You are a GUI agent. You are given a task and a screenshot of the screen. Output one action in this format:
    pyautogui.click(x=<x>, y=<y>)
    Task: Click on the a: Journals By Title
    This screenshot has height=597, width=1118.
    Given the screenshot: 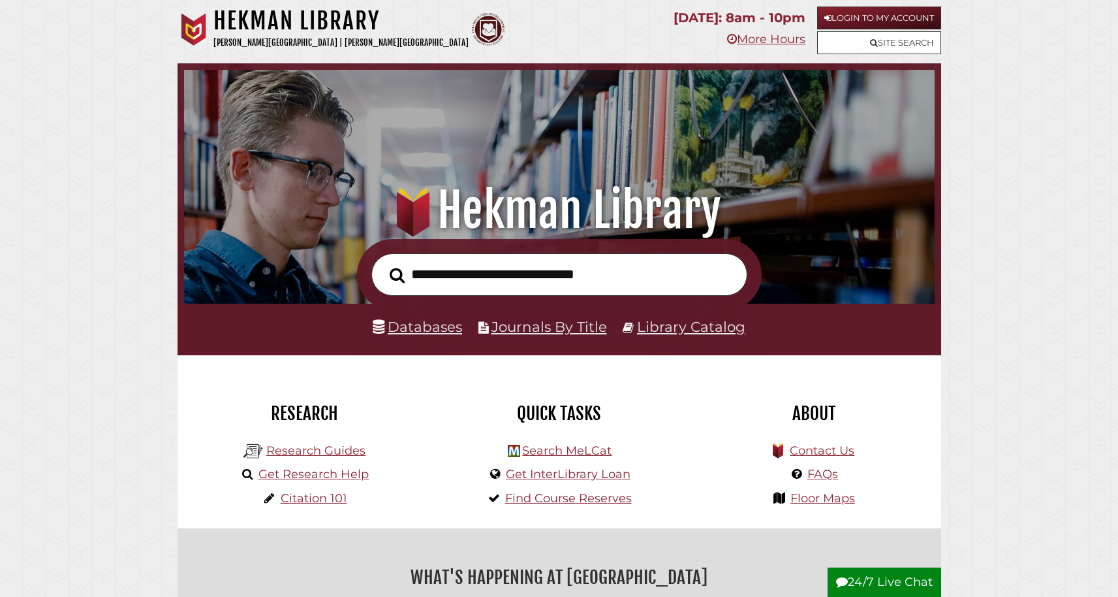 What is the action you would take?
    pyautogui.click(x=549, y=326)
    